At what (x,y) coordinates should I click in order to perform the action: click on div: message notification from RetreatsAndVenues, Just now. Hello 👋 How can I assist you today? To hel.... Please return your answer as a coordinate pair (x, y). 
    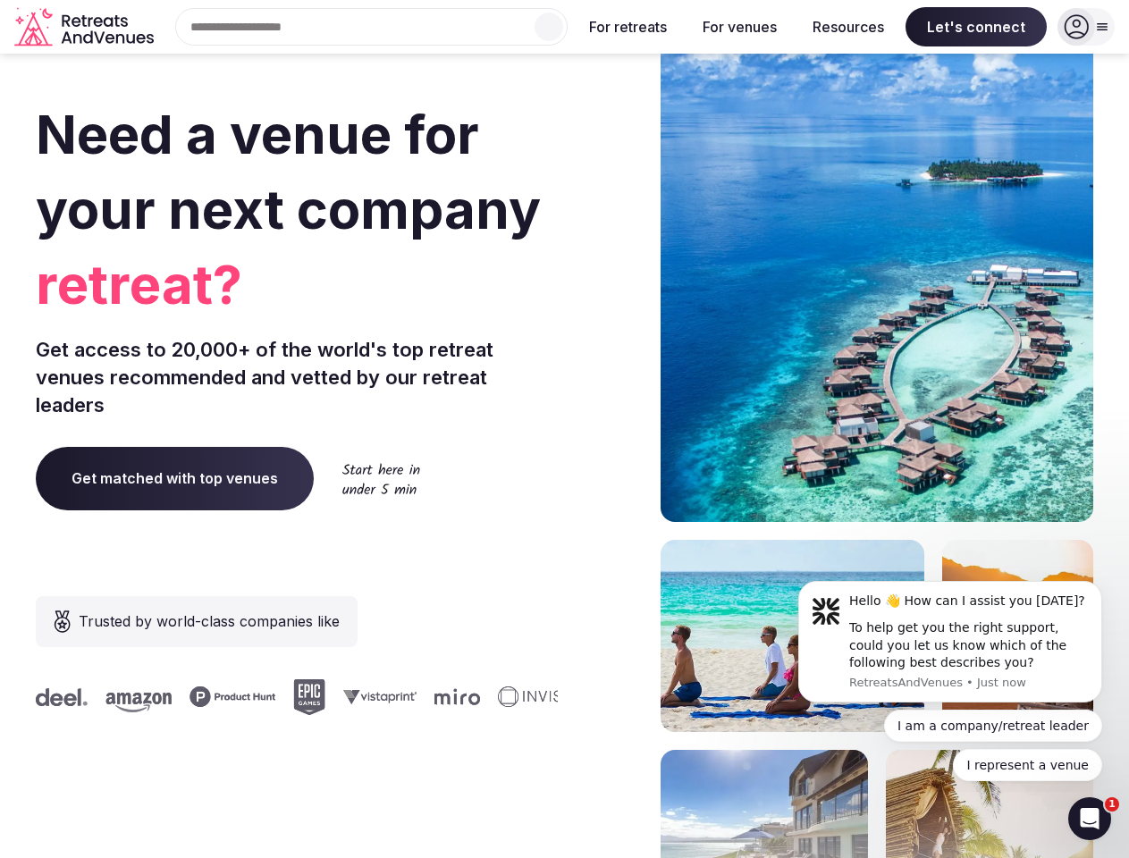
    Looking at the image, I should click on (179, 77).